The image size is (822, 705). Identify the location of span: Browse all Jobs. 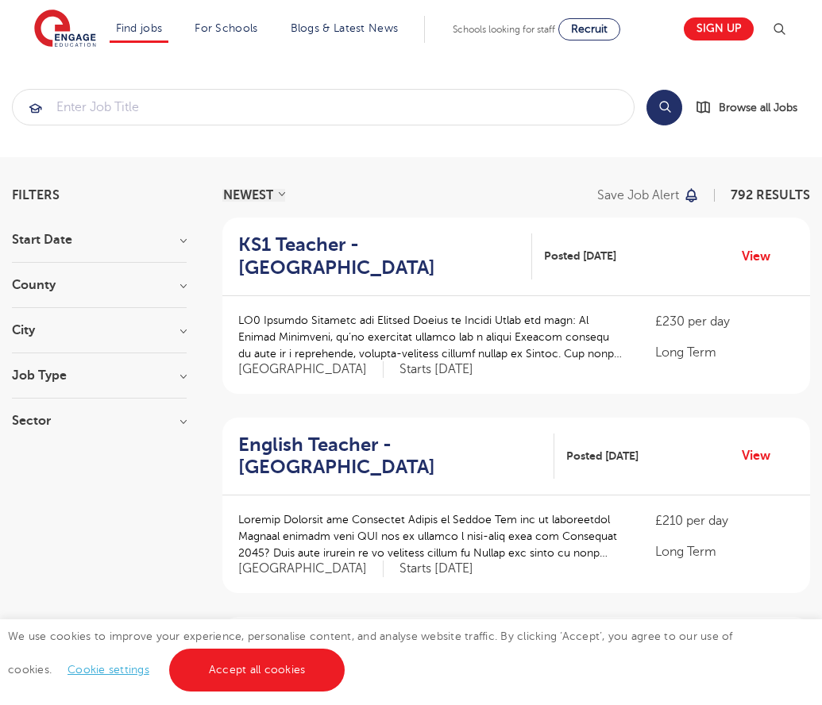
(757, 107).